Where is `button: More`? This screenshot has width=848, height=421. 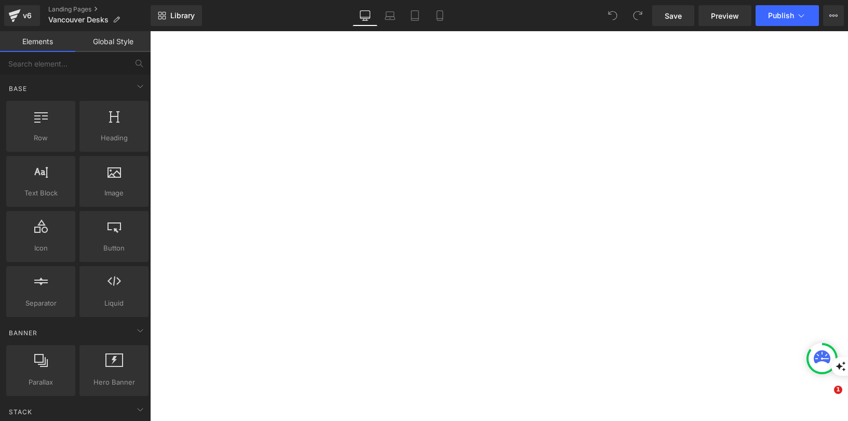 button: More is located at coordinates (834, 16).